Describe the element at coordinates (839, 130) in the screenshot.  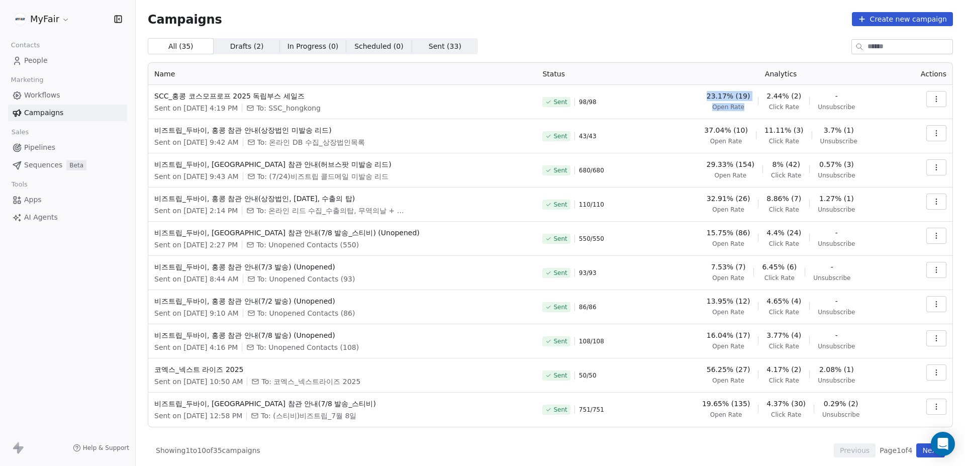
I see `span: 3.7% (1)` at that location.